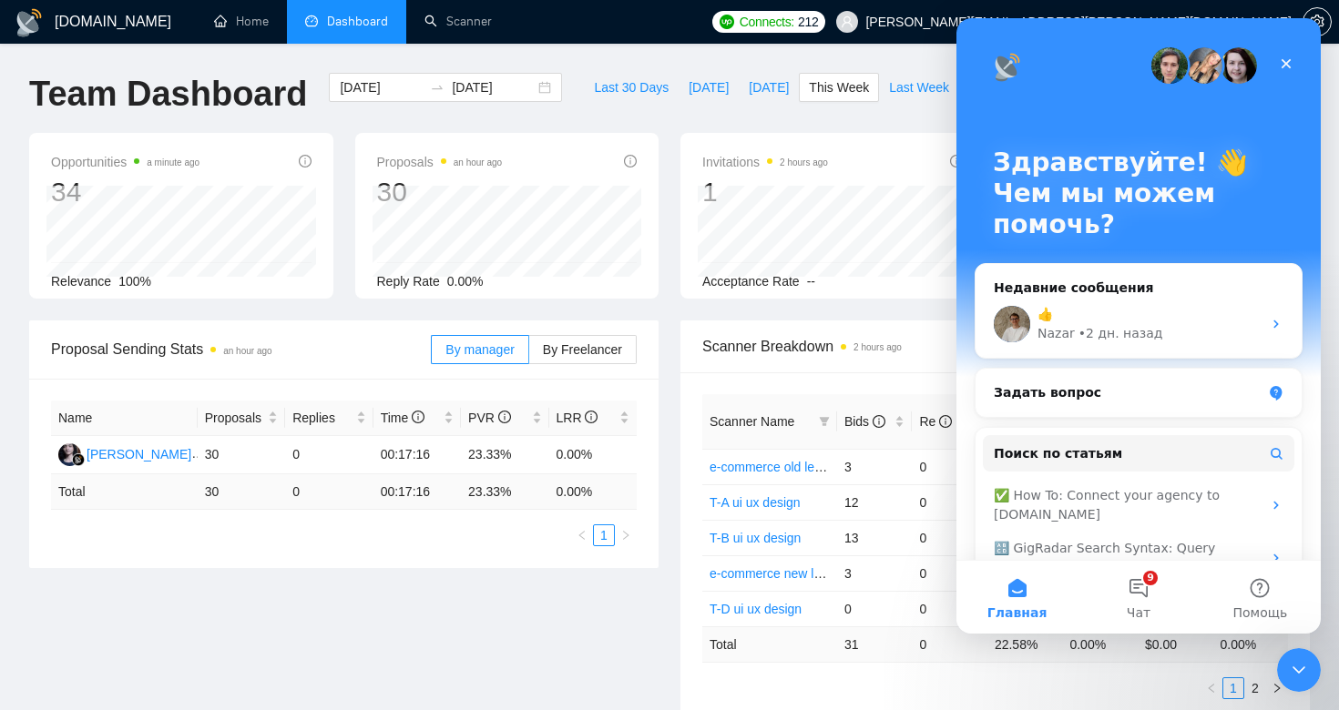 Image resolution: width=1339 pixels, height=710 pixels. Describe the element at coordinates (1211, 688) in the screenshot. I see `span: left` at that location.